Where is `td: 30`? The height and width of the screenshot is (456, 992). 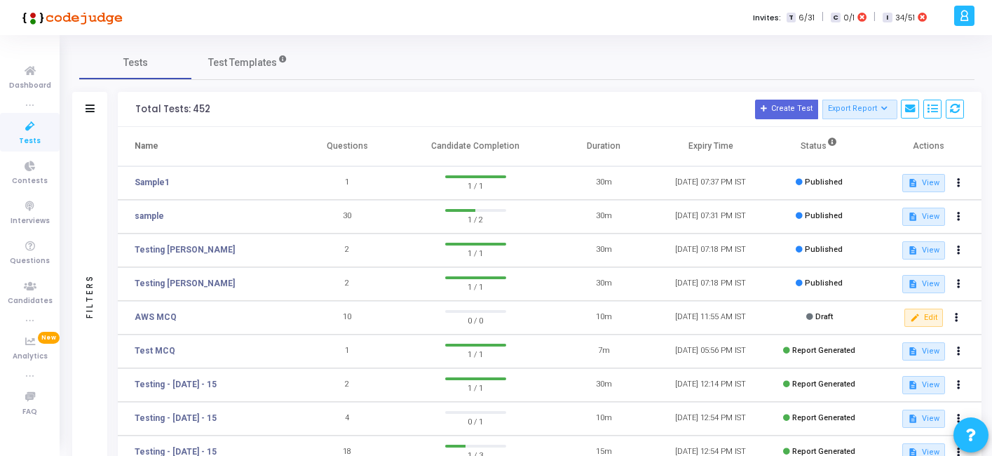 td: 30 is located at coordinates (347, 217).